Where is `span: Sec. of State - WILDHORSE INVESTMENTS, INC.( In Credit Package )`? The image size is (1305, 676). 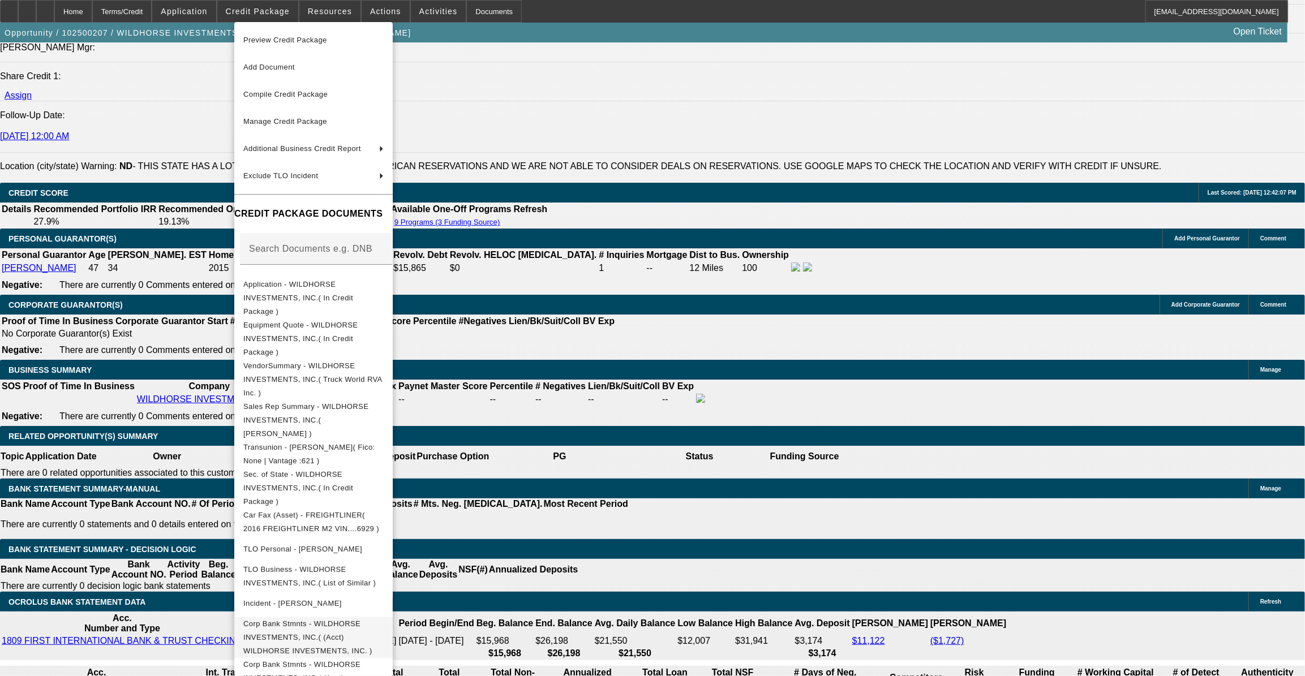 span: Sec. of State - WILDHORSE INVESTMENTS, INC.( In Credit Package ) is located at coordinates (298, 488).